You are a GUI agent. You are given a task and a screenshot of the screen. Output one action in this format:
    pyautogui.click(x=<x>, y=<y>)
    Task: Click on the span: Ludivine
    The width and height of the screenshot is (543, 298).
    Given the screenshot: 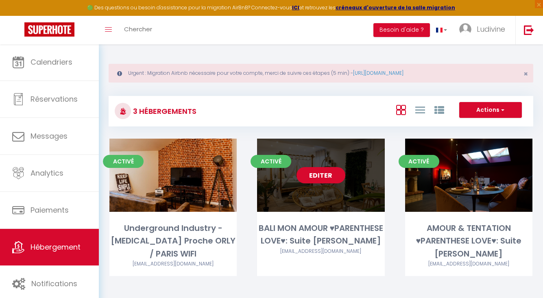 What is the action you would take?
    pyautogui.click(x=491, y=29)
    